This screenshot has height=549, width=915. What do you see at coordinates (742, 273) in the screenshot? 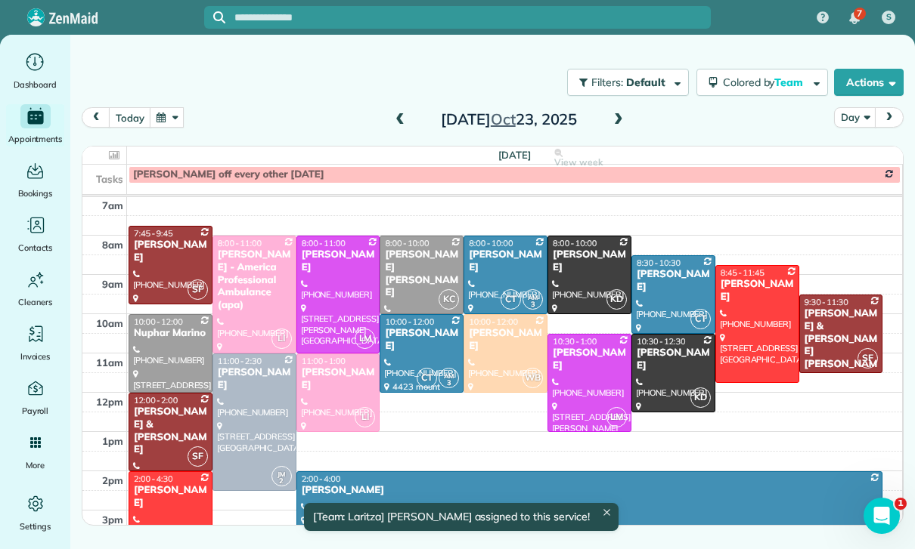
I see `span: 8:45 - 11:45` at bounding box center [742, 273].